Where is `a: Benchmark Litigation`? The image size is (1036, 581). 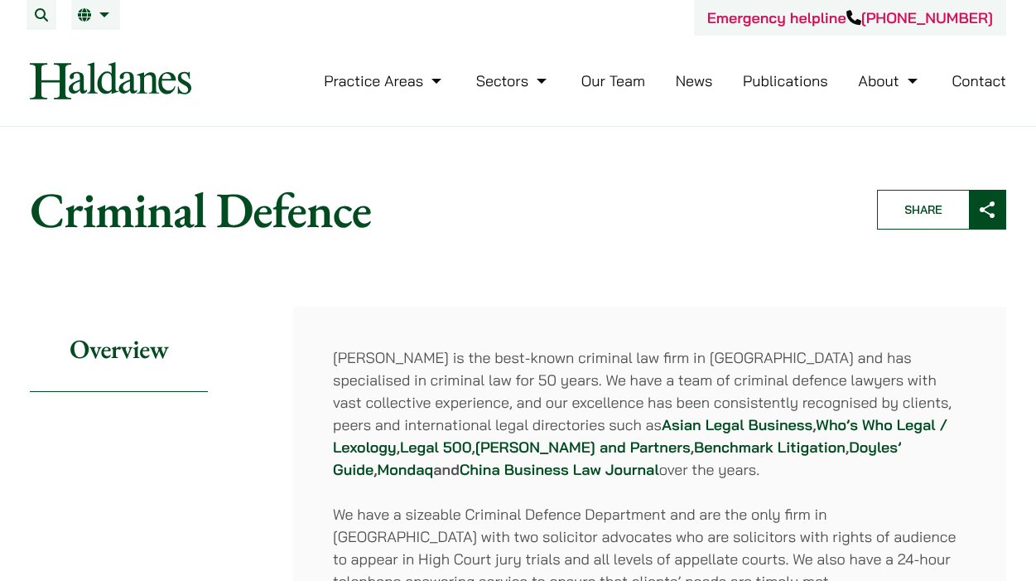
a: Benchmark Litigation is located at coordinates (769, 446).